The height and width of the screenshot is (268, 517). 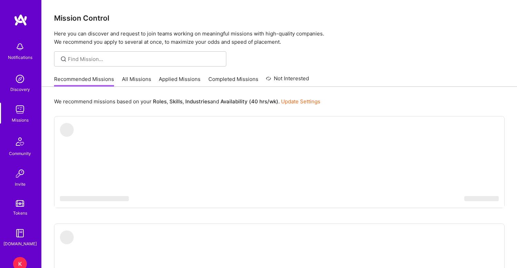 What do you see at coordinates (144, 59) in the screenshot?
I see `input: Find Mission...` at bounding box center [144, 59].